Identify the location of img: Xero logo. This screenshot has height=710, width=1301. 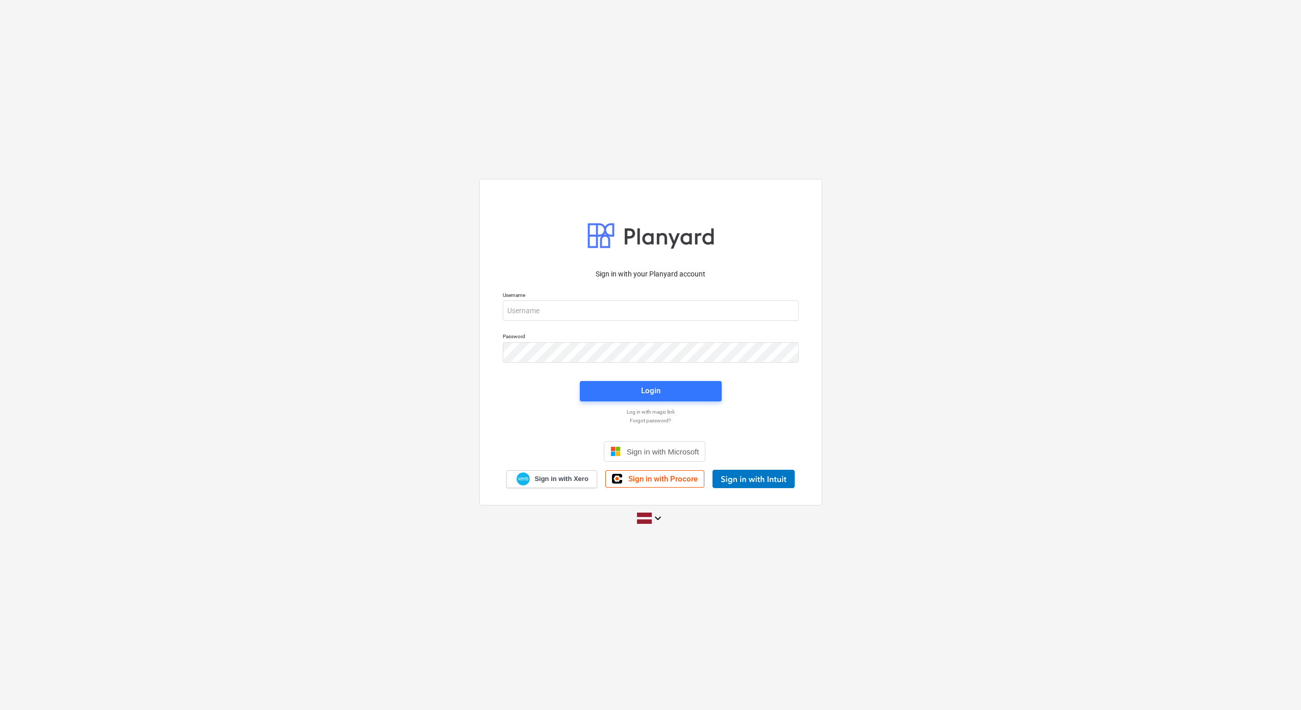
(523, 479).